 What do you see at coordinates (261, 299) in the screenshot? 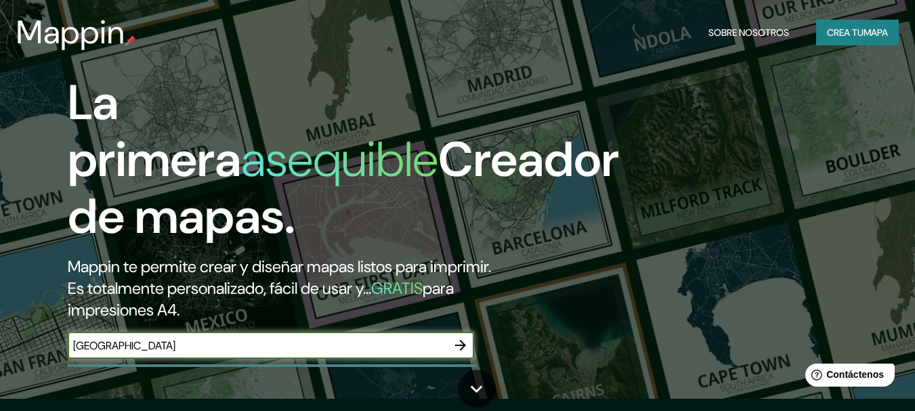
I see `font: para impresiones A4.` at bounding box center [261, 299].